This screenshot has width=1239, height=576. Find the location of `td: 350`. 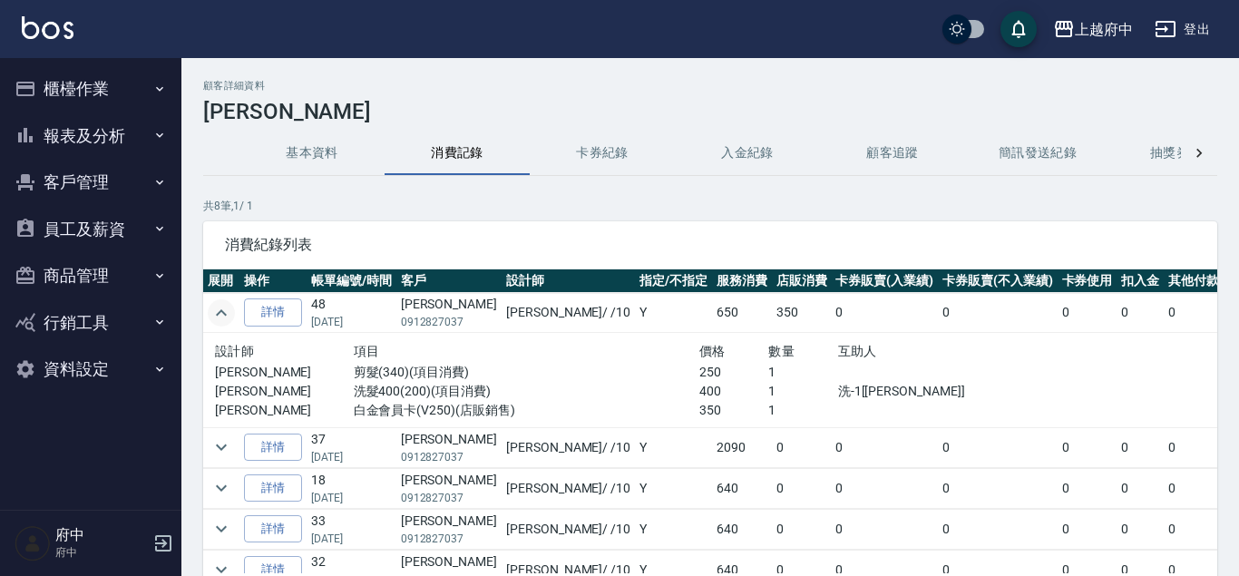

td: 350 is located at coordinates (802, 313).